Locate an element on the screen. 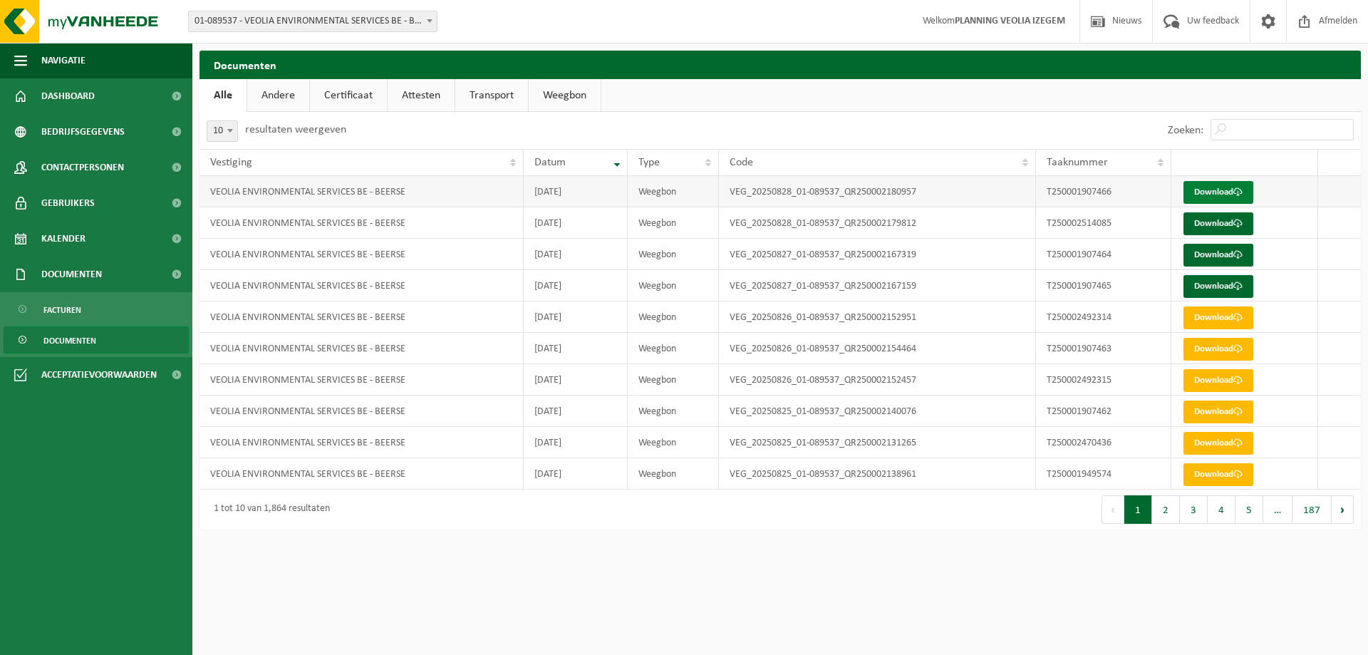 This screenshot has height=655, width=1368. td: VEG_20250826_01-089537_QR250002152457 is located at coordinates (877, 380).